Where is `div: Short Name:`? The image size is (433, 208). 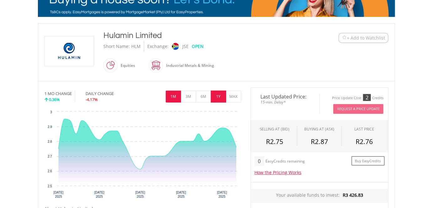
div: Short Name: is located at coordinates (117, 46).